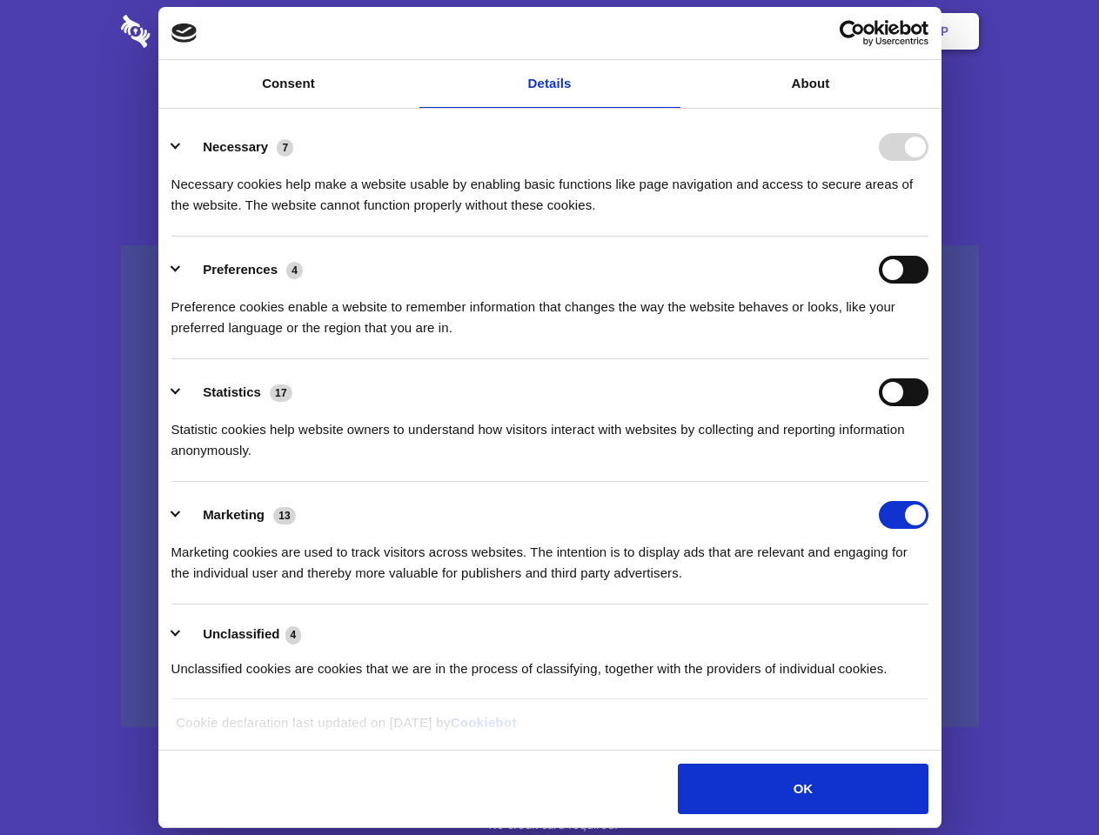  Describe the element at coordinates (548, 31) in the screenshot. I see `a: Pricing` at that location.